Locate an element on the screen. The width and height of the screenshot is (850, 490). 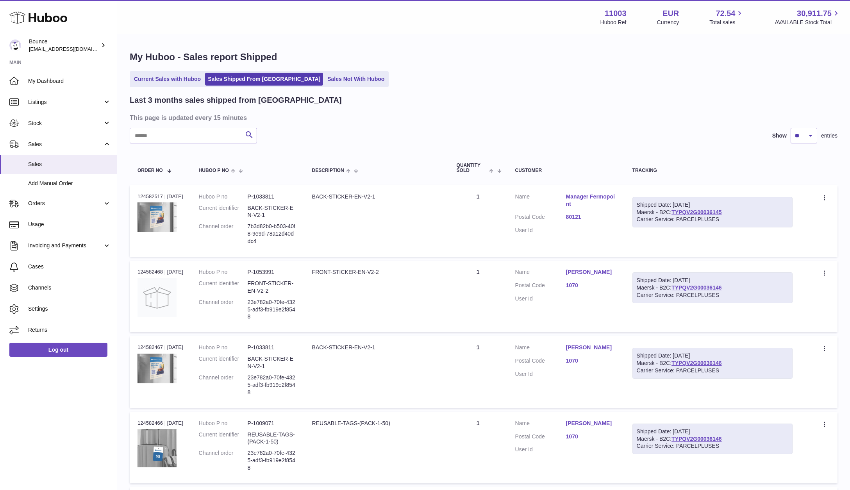
label: Show is located at coordinates (779, 136).